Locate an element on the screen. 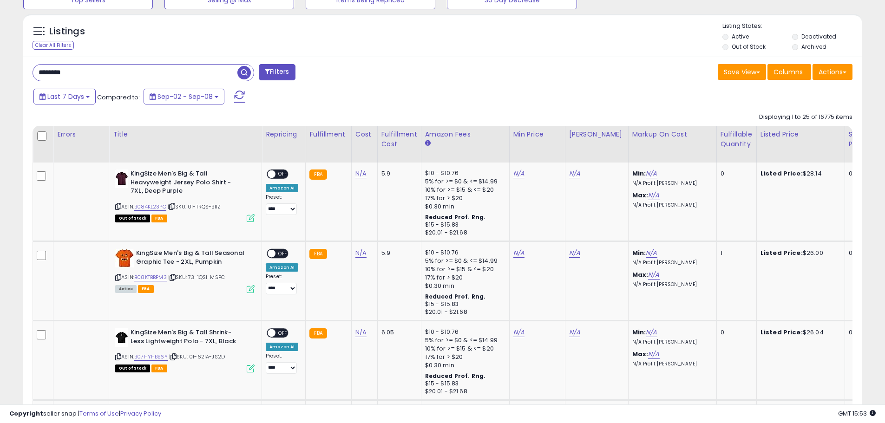 The image size is (885, 423). button: Last 7 Days is located at coordinates (65, 97).